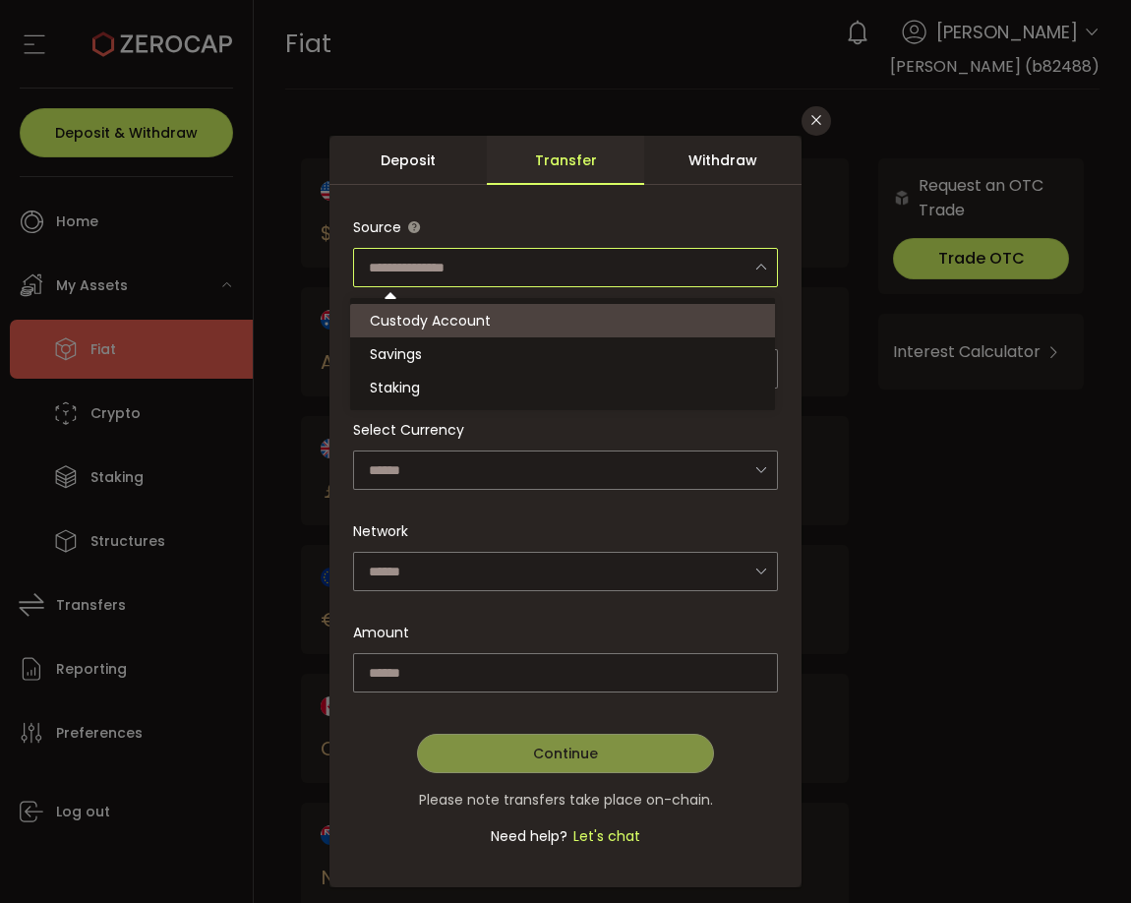 This screenshot has width=1131, height=903. Describe the element at coordinates (414, 430) in the screenshot. I see `label: Select Currency` at that location.